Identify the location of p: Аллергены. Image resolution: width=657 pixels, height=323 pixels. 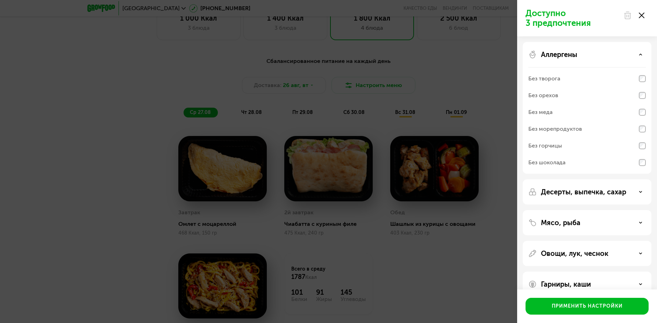
(559, 55).